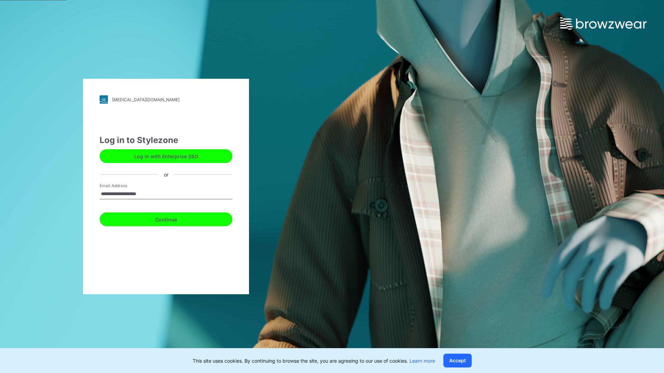  Describe the element at coordinates (124, 186) in the screenshot. I see `label: Email Address` at that location.